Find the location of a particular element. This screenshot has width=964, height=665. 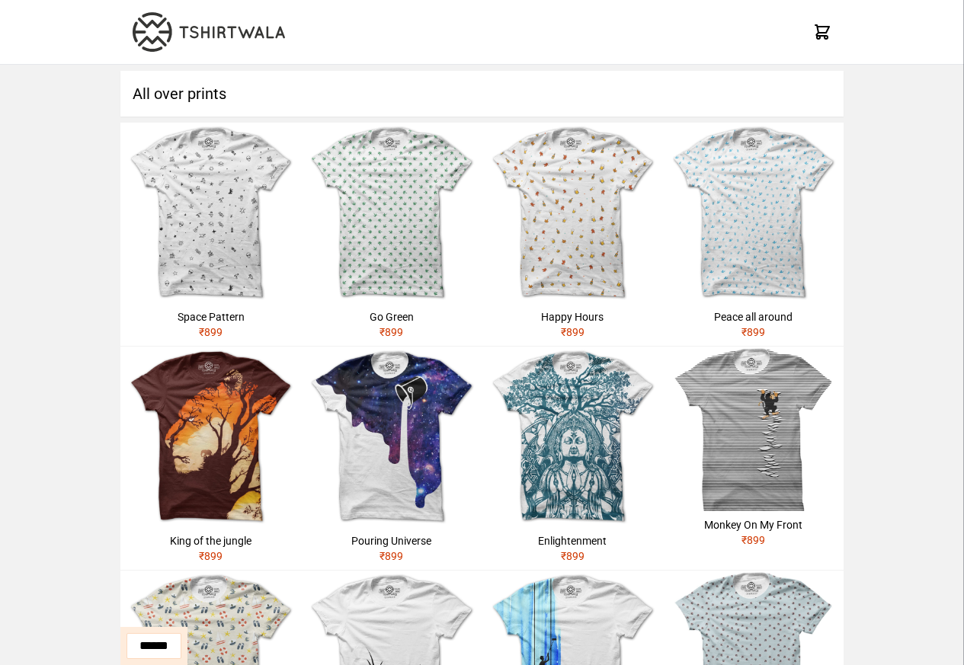

img: galaxy.jpg is located at coordinates (391, 437).